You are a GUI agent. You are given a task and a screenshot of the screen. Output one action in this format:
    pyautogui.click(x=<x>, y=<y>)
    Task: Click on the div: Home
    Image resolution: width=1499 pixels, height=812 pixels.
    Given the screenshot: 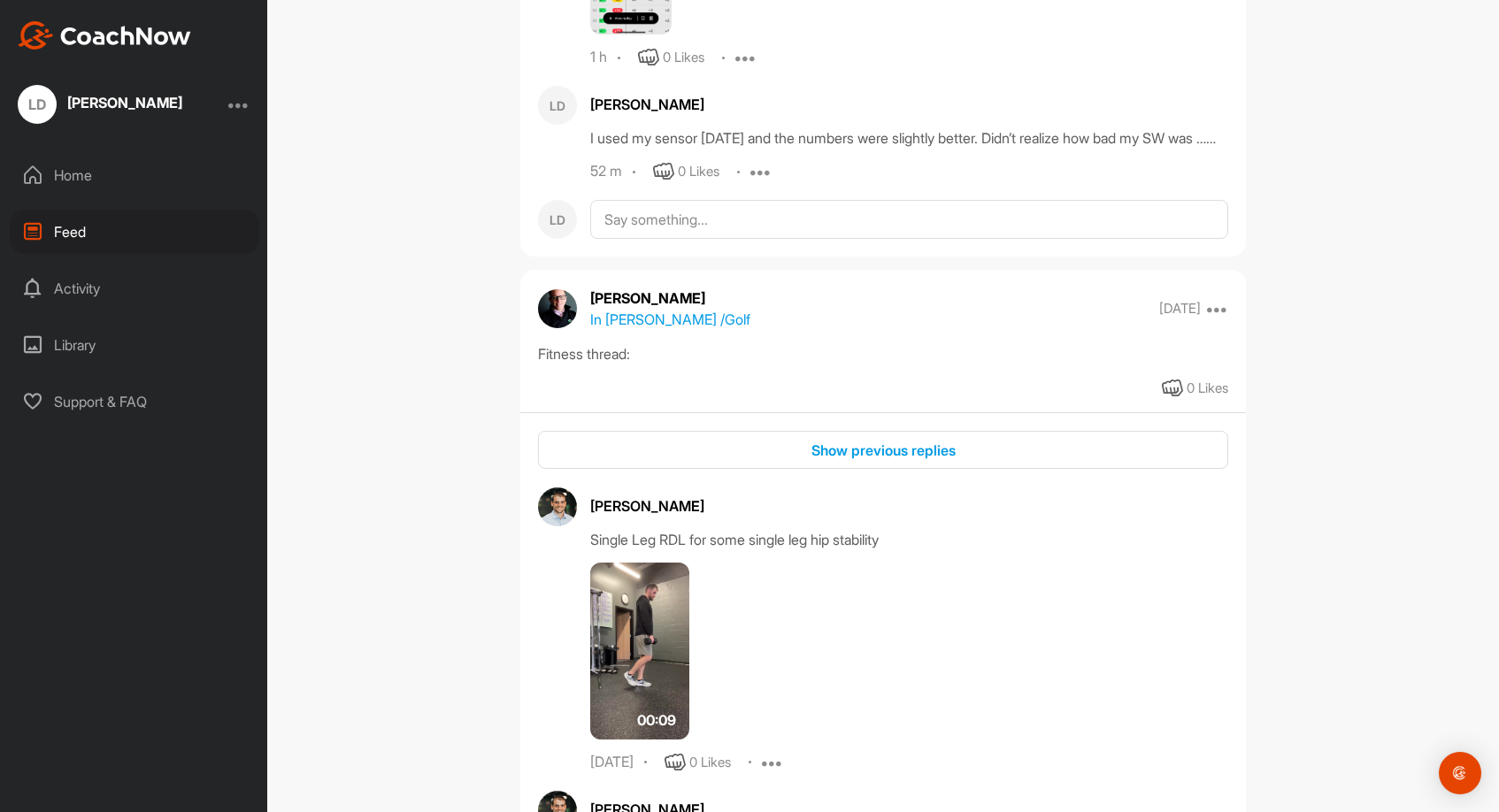 What is the action you would take?
    pyautogui.click(x=135, y=175)
    